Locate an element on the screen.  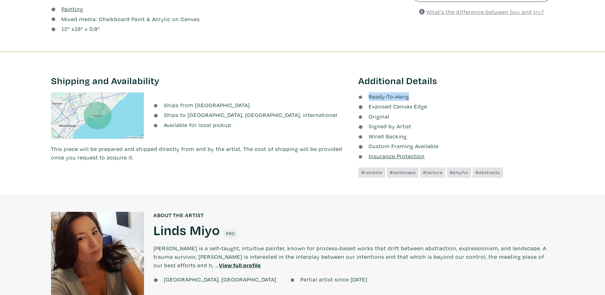
u: Insurance Protection is located at coordinates (397, 156).